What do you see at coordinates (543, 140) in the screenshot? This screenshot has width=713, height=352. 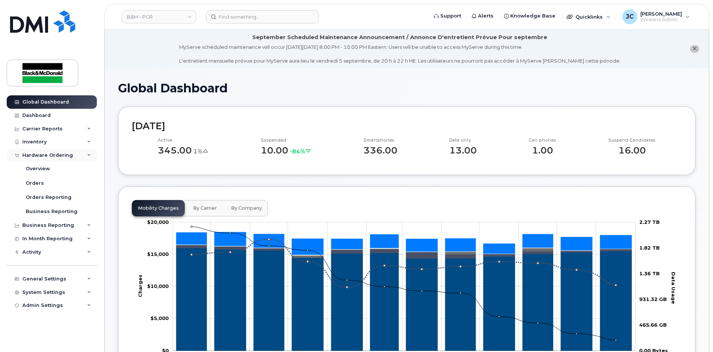 I see `p: Cell phones` at bounding box center [543, 140].